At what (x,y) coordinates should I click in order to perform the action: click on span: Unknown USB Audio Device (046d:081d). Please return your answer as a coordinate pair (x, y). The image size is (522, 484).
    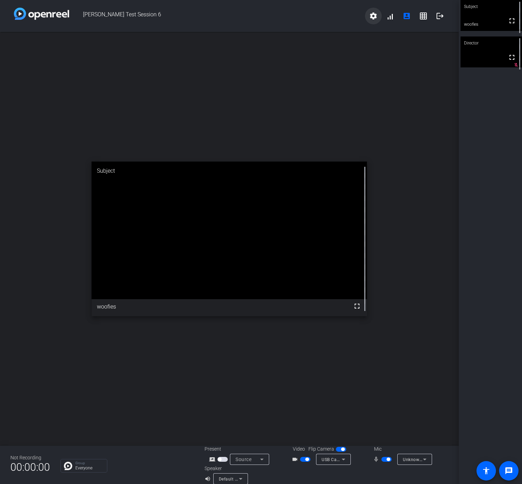
    Looking at the image, I should click on (444, 459).